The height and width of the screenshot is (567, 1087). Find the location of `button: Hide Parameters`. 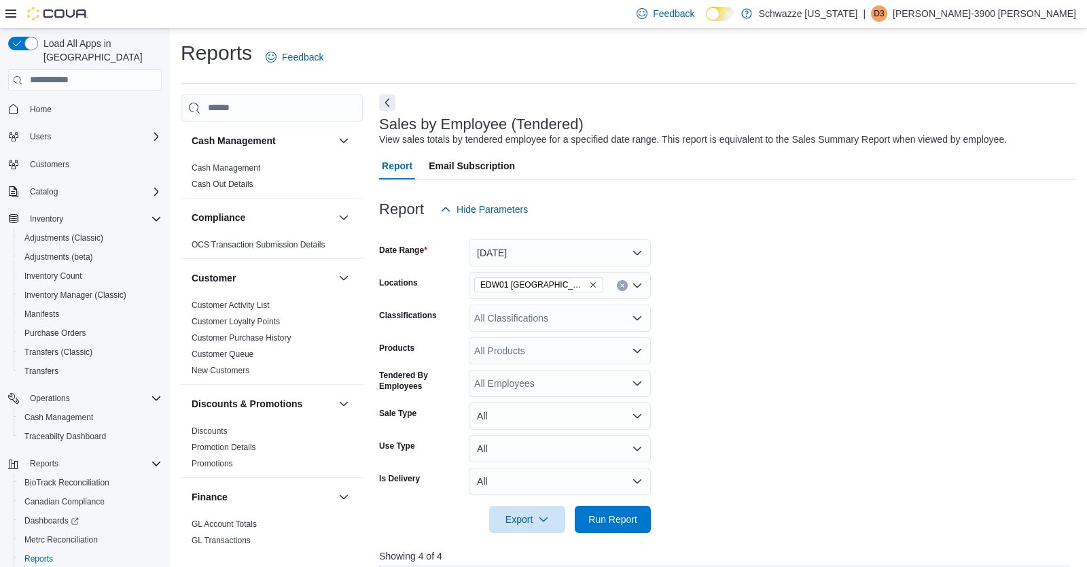

button: Hide Parameters is located at coordinates (484, 209).